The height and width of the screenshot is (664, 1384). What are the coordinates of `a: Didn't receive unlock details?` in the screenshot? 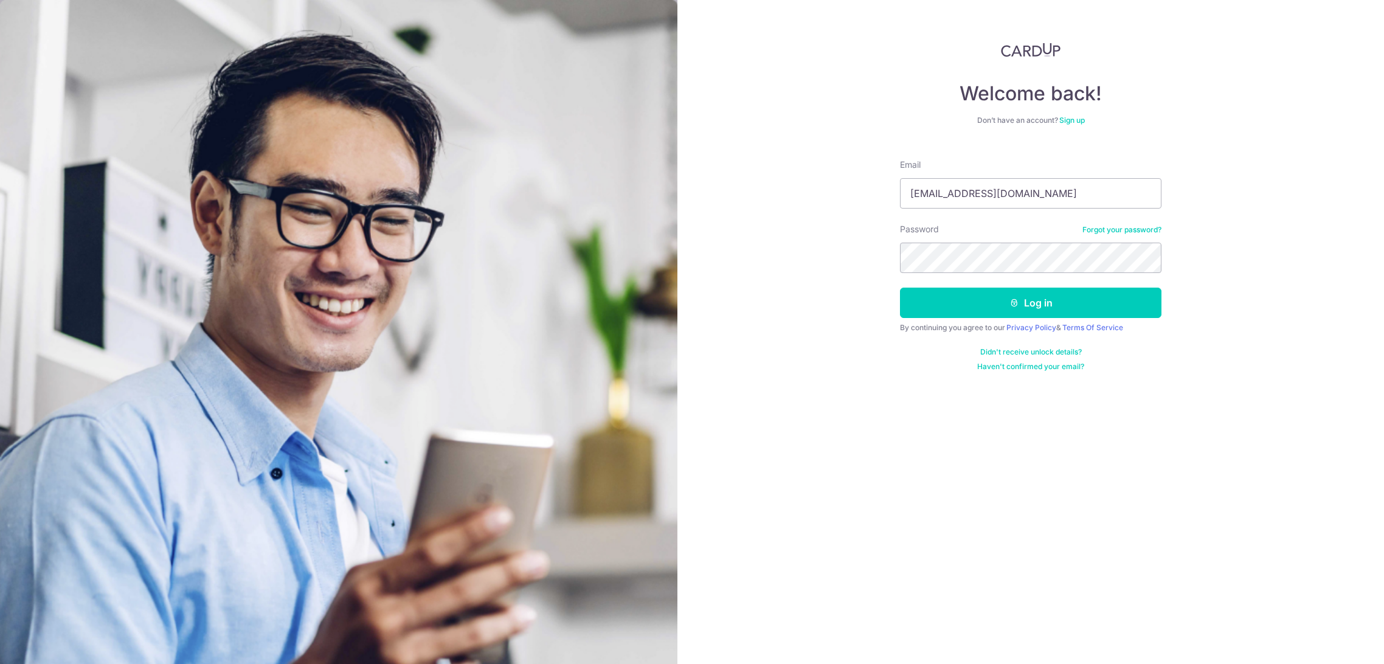 It's located at (1031, 352).